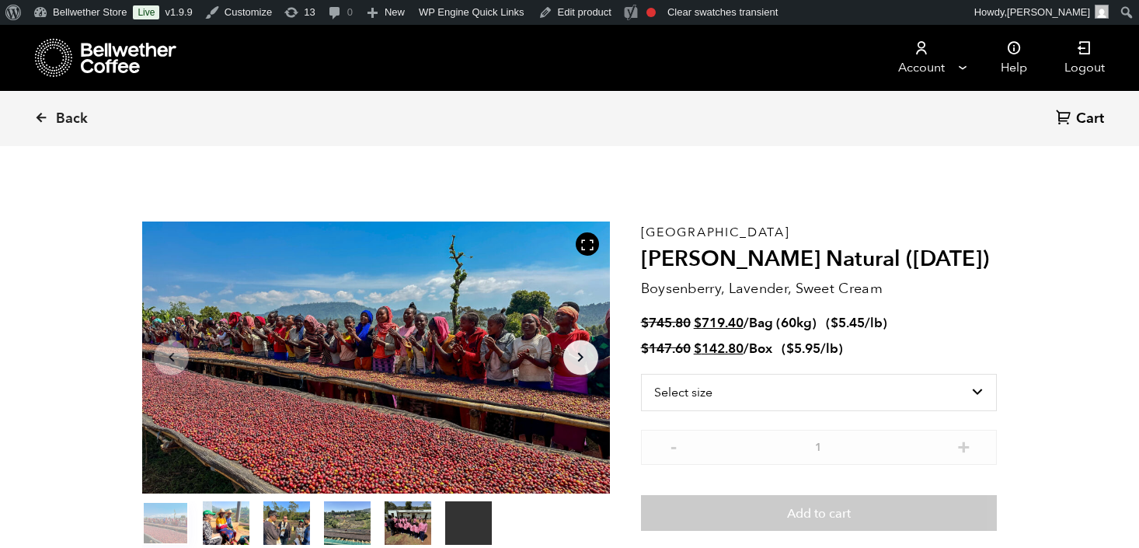  I want to click on span: Bag (60kg), so click(783, 323).